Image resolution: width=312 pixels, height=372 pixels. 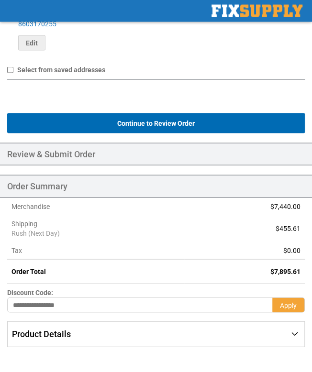 What do you see at coordinates (41, 334) in the screenshot?
I see `span: Product Details` at bounding box center [41, 334].